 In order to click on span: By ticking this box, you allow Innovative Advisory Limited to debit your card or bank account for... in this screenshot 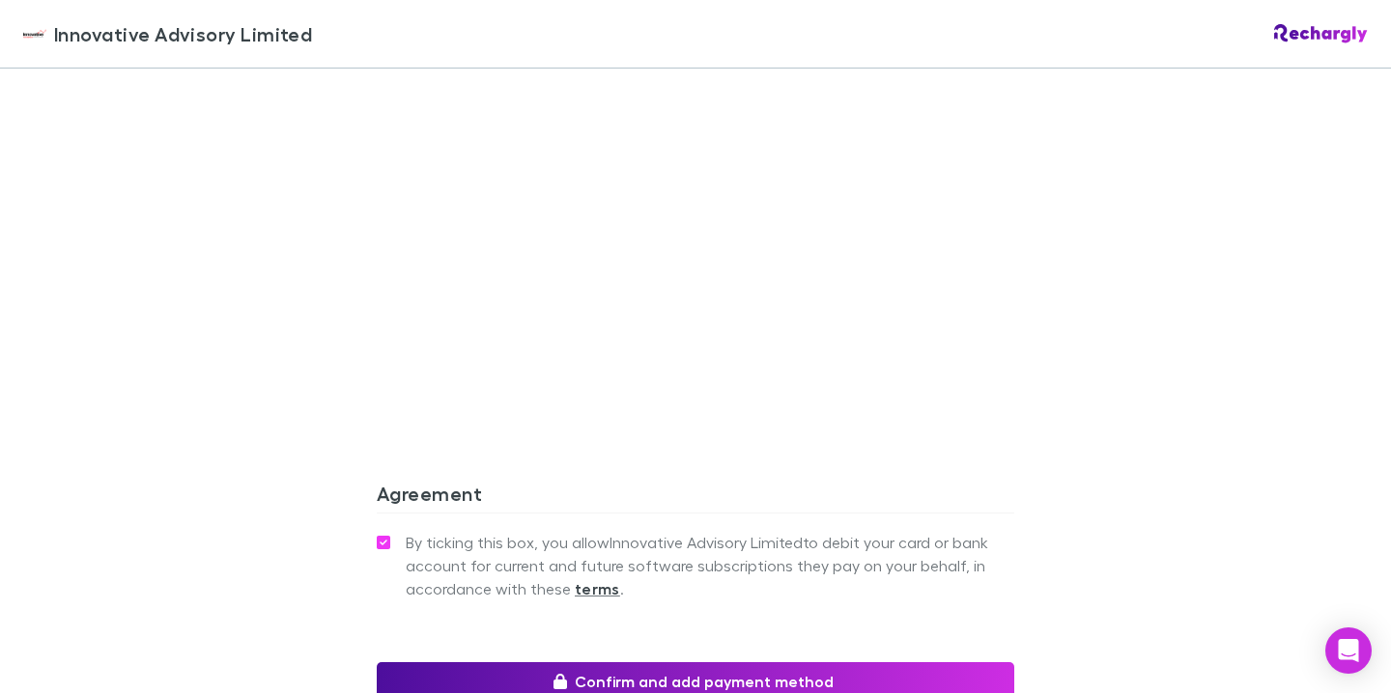, I will do `click(710, 566)`.